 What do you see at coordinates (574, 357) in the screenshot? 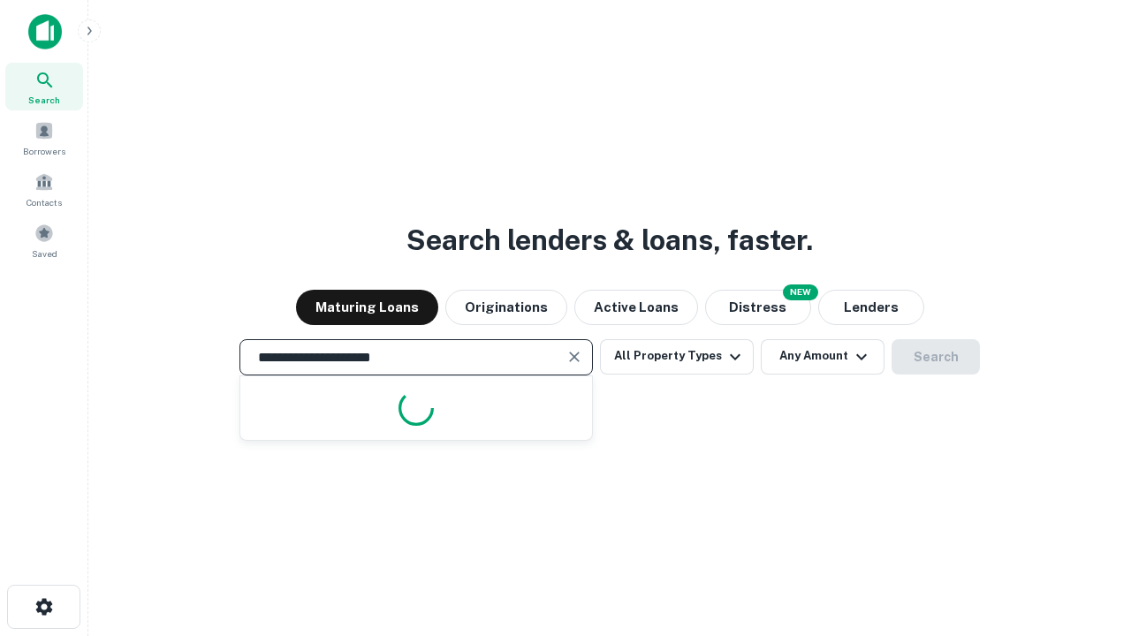
I see `button: Clear` at bounding box center [574, 357].